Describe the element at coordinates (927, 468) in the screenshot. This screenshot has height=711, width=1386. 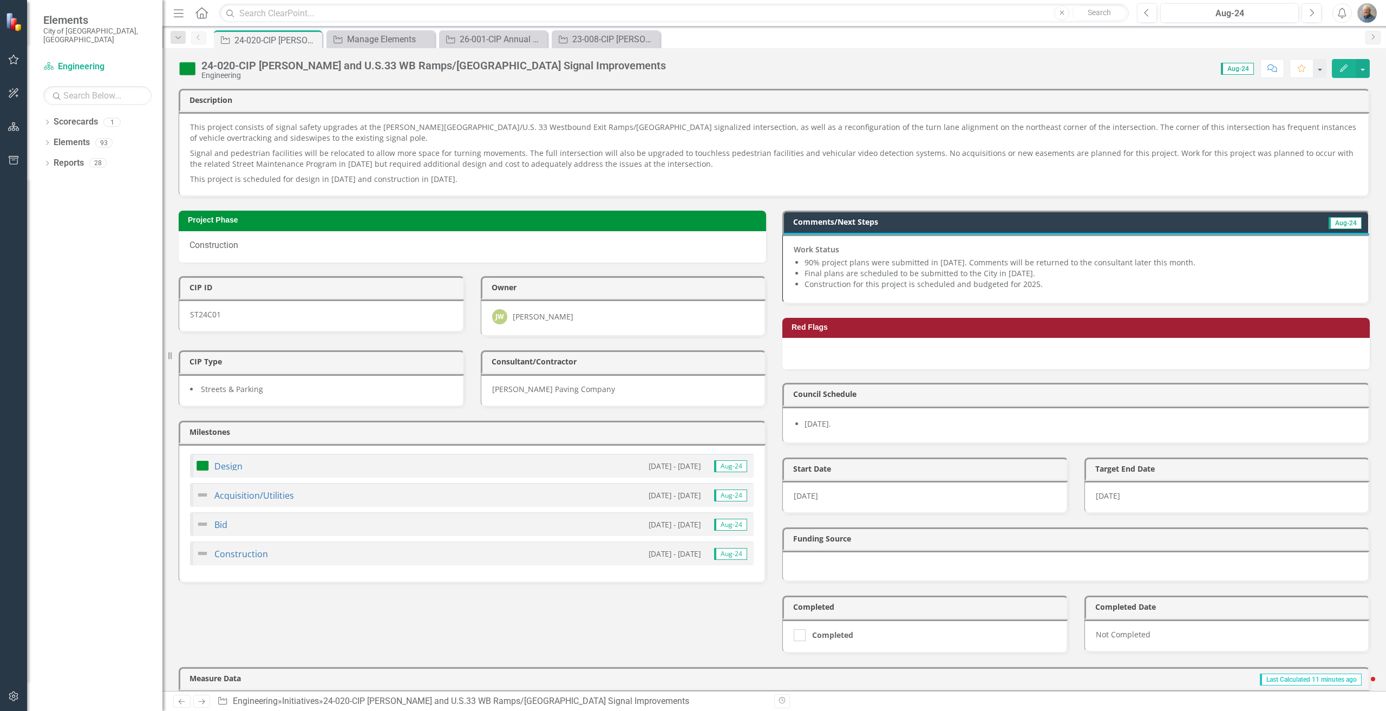
I see `h3: Start Date` at that location.